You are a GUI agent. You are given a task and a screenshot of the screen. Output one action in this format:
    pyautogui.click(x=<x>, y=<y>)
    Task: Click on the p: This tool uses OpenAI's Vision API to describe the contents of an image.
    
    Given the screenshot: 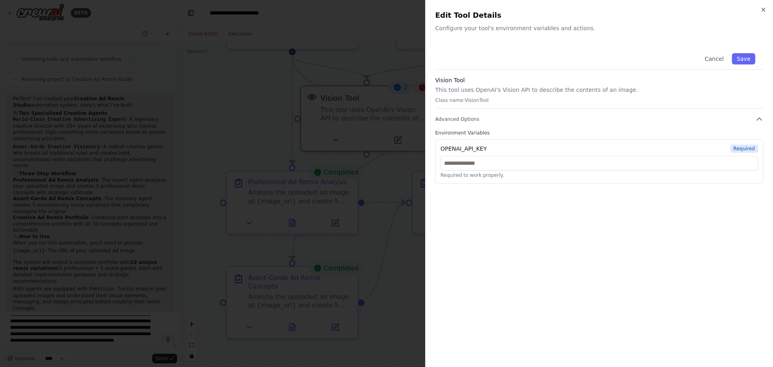 What is the action you would take?
    pyautogui.click(x=599, y=90)
    